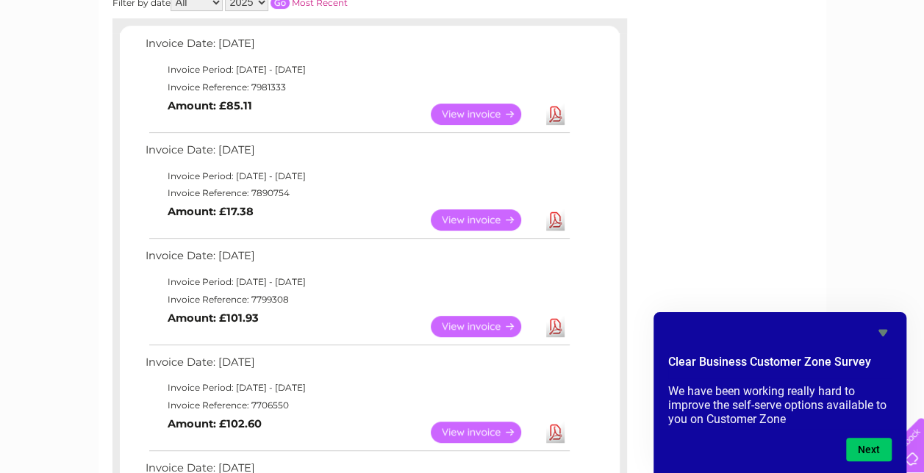  I want to click on b: Amount: £17.38, so click(210, 212).